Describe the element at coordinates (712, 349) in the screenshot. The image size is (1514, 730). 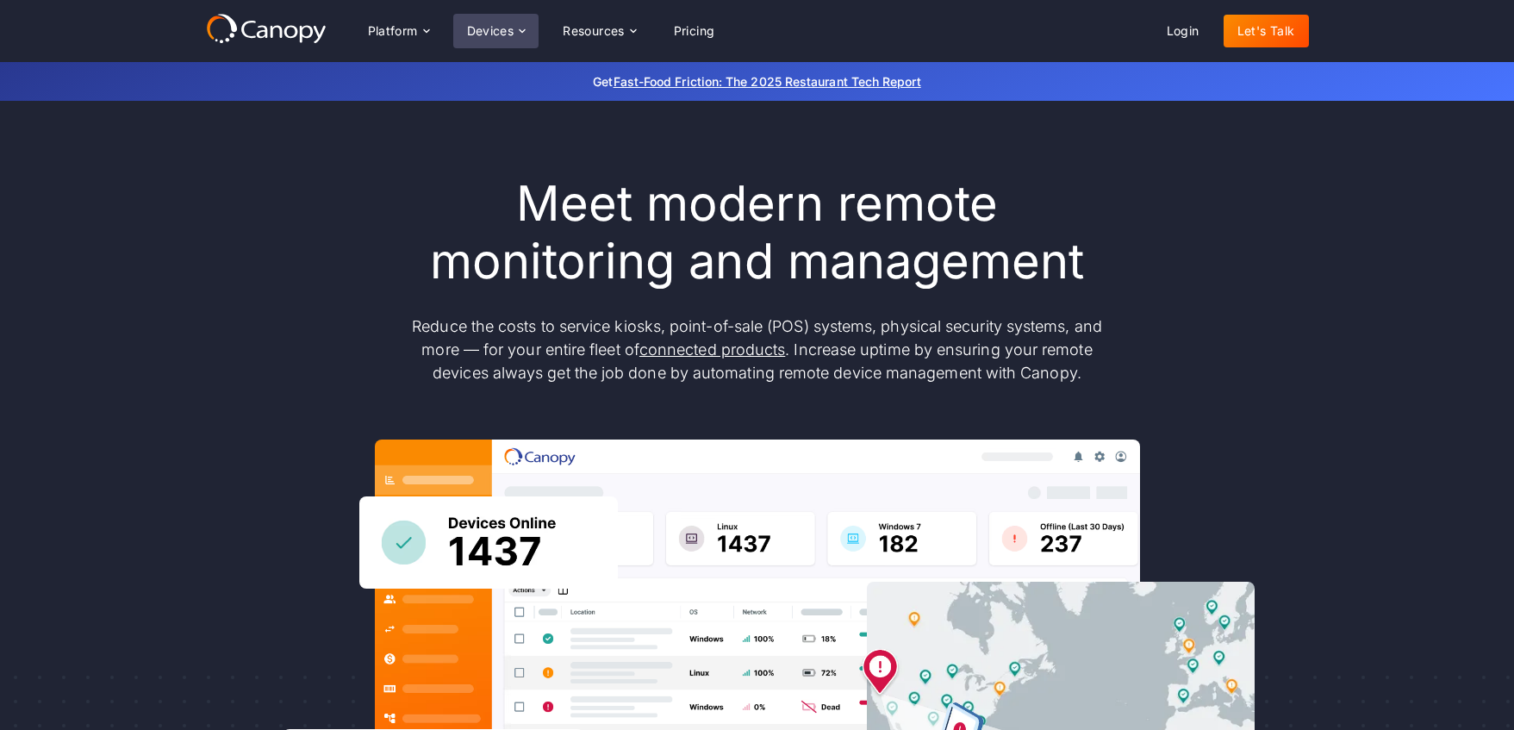
I see `a: connected products` at that location.